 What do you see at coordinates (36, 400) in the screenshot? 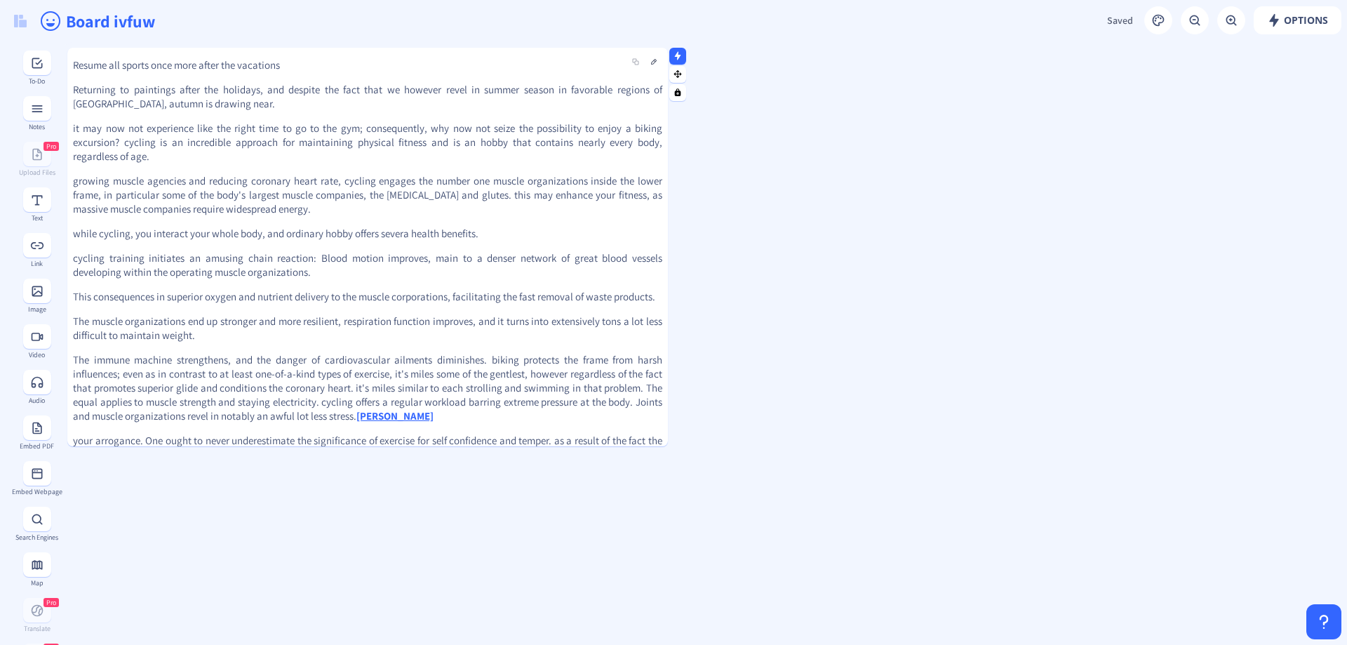
I see `div: Audio` at bounding box center [36, 400].